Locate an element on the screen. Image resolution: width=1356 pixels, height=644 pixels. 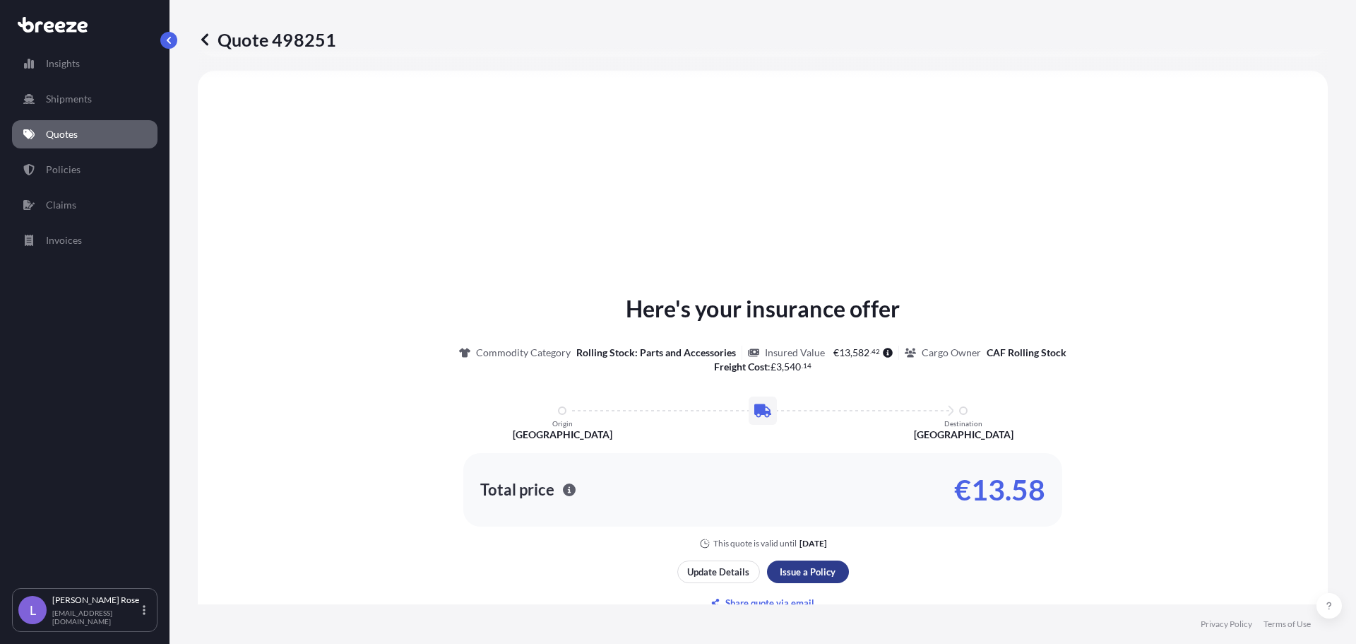
p: Quotes is located at coordinates (61, 134).